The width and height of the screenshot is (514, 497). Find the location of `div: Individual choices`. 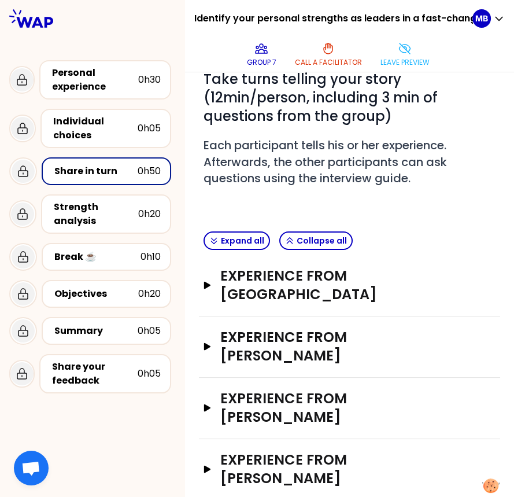

div: Individual choices is located at coordinates (95, 128).